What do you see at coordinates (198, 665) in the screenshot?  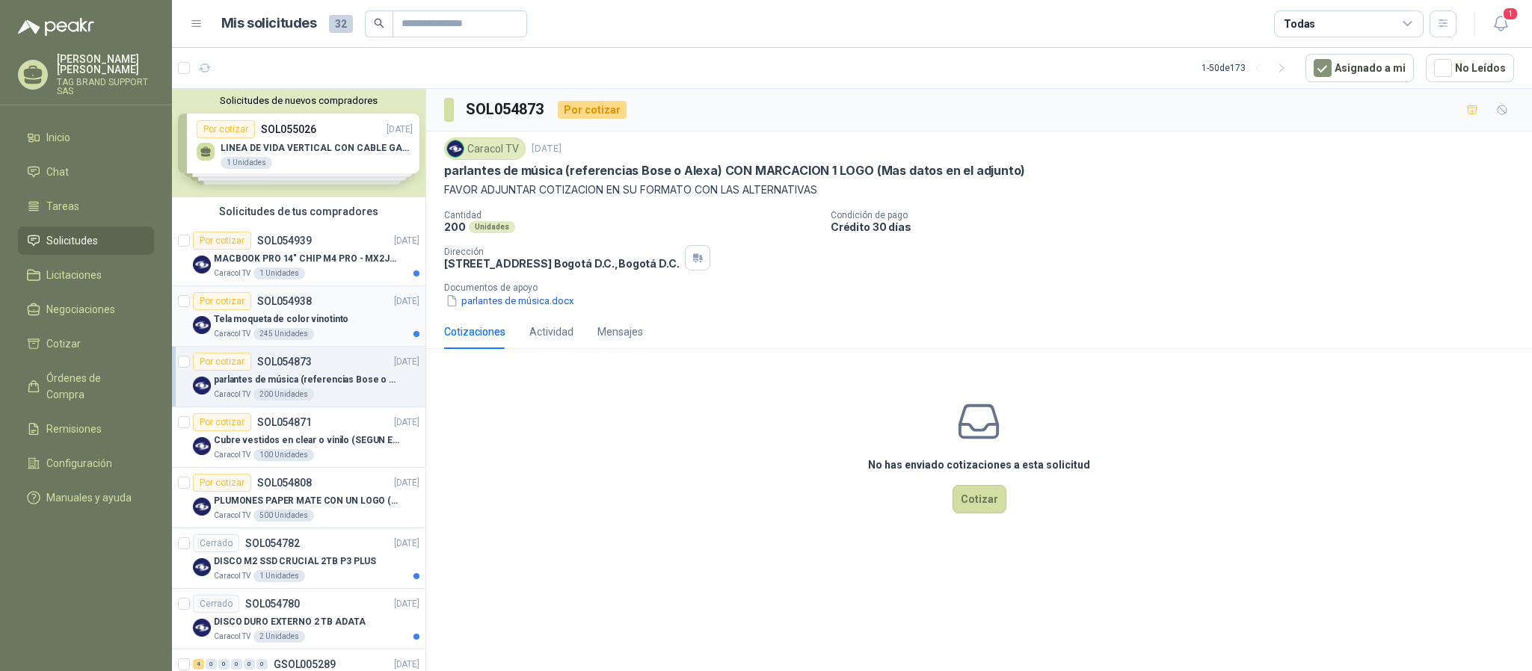 I see `div: 4` at bounding box center [198, 665].